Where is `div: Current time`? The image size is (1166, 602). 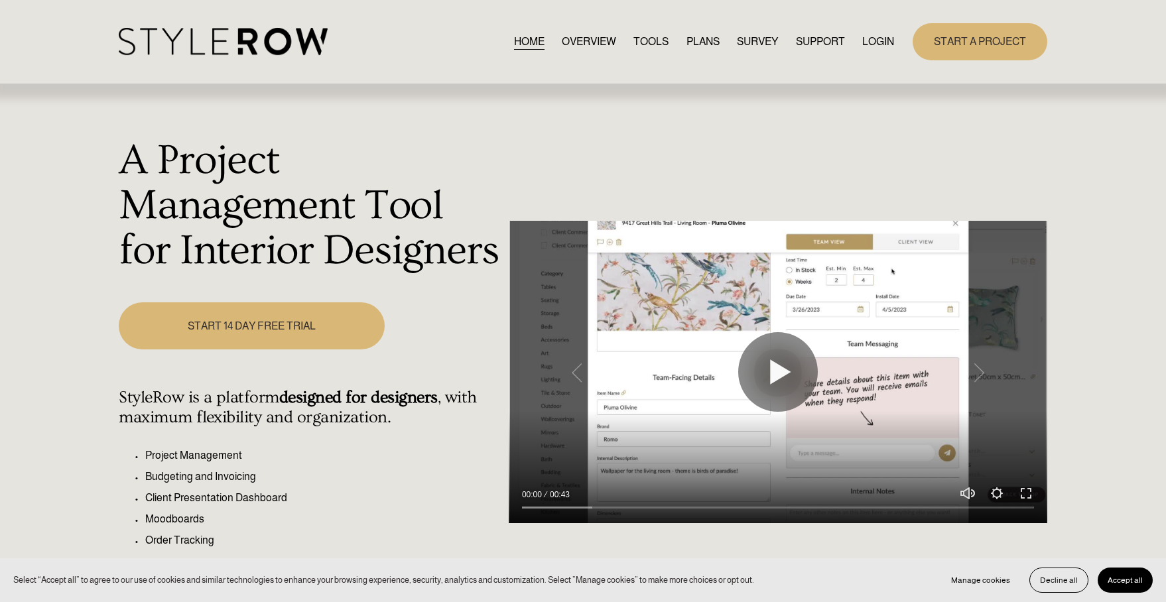 div: Current time is located at coordinates (533, 495).